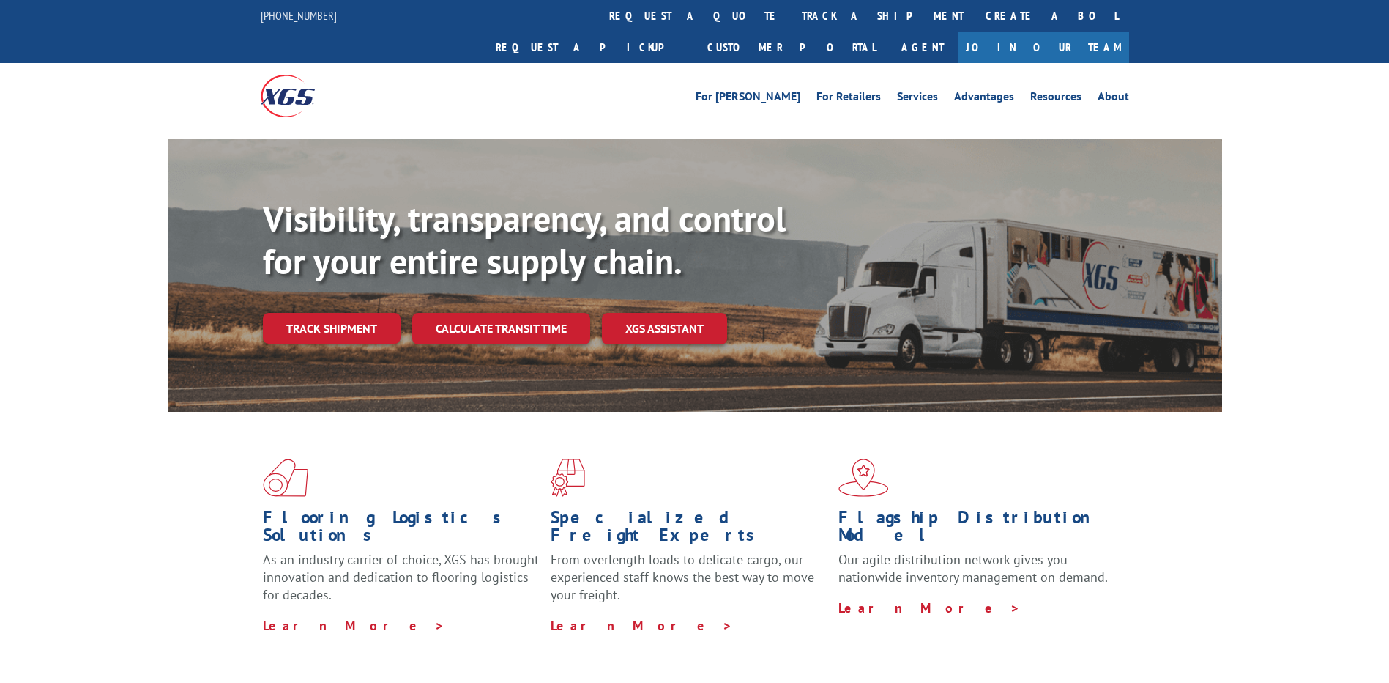 This screenshot has height=683, width=1389. I want to click on span: Our agile distribution network gives you nationwide inventory management on demand., so click(973, 568).